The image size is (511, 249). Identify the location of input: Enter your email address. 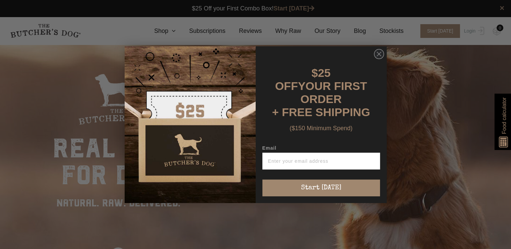
(321, 161).